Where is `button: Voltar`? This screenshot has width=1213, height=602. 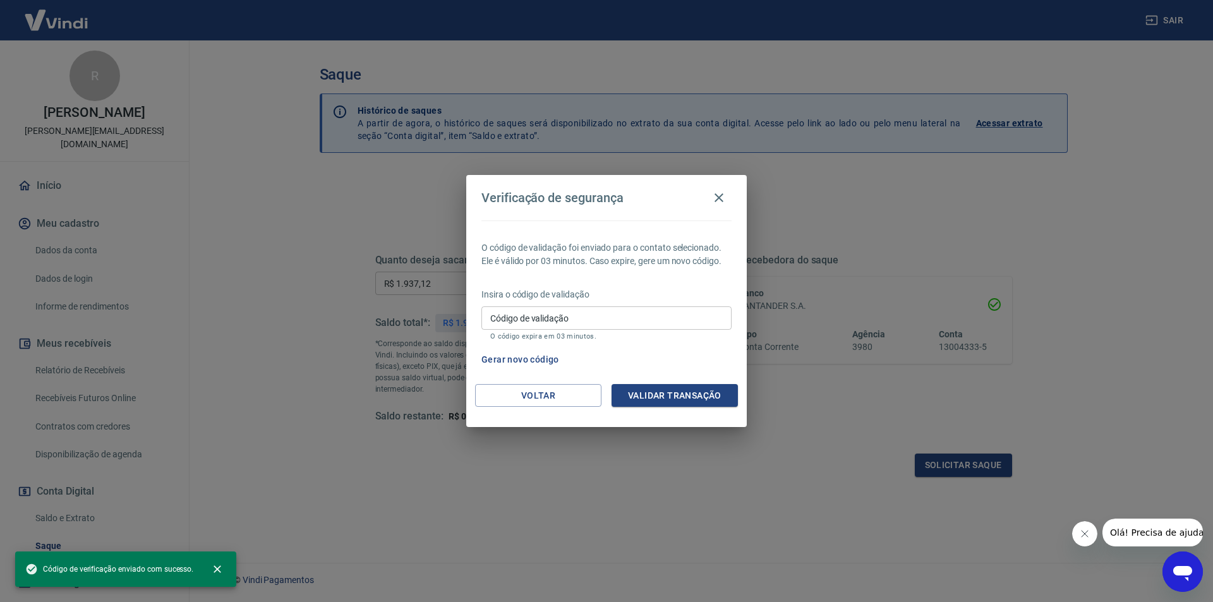
button: Voltar is located at coordinates (538, 395).